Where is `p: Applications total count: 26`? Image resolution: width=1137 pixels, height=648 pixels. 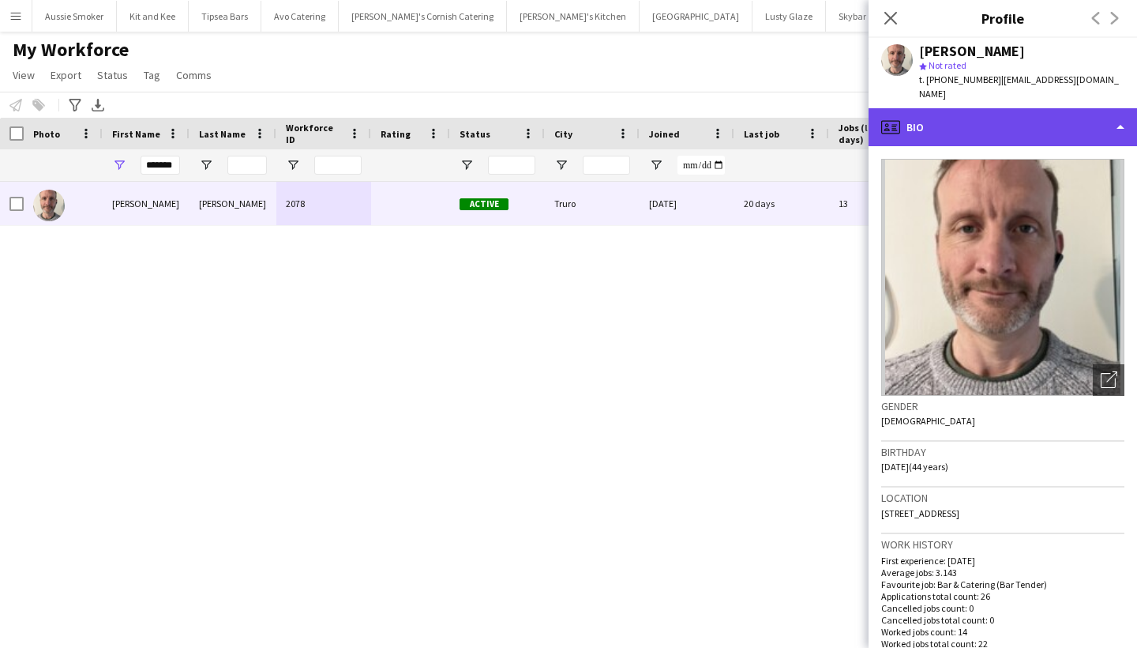
p: Applications total count: 26 is located at coordinates (1003, 595).